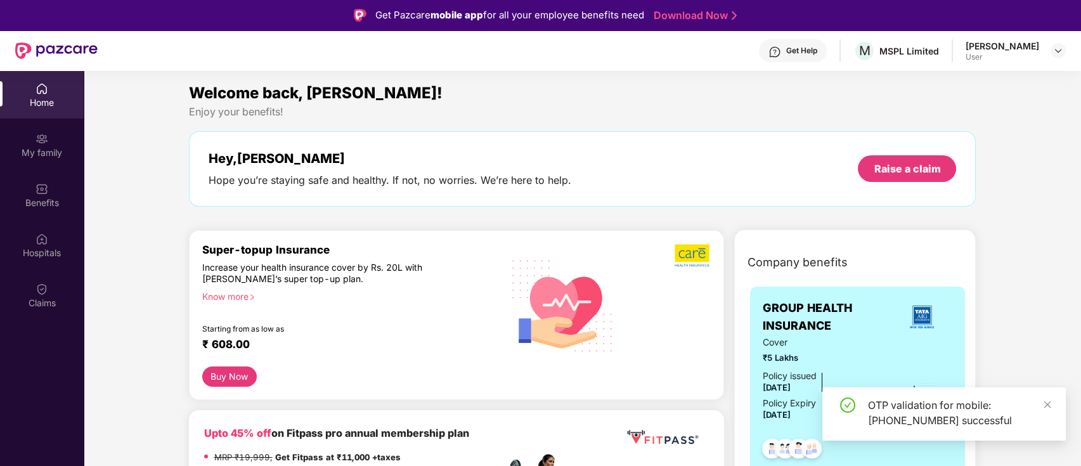 This screenshot has width=1081, height=466. Describe the element at coordinates (785, 450) in the screenshot. I see `img: svg+xml;base64,PHN2ZyB4bWxucz0iaHR0cDovL3d3dy53My5vcmcvMjAwMC9zdmciIHdpZHRoPSI0OC45MTUiIGhlaWdodD...` at that location.